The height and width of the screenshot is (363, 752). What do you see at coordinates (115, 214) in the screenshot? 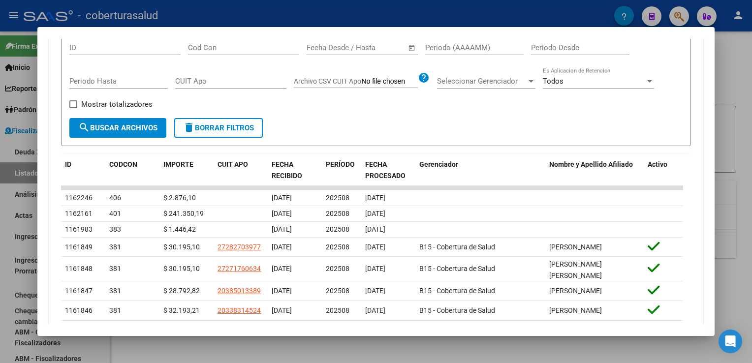
I see `span: 401` at bounding box center [115, 214].